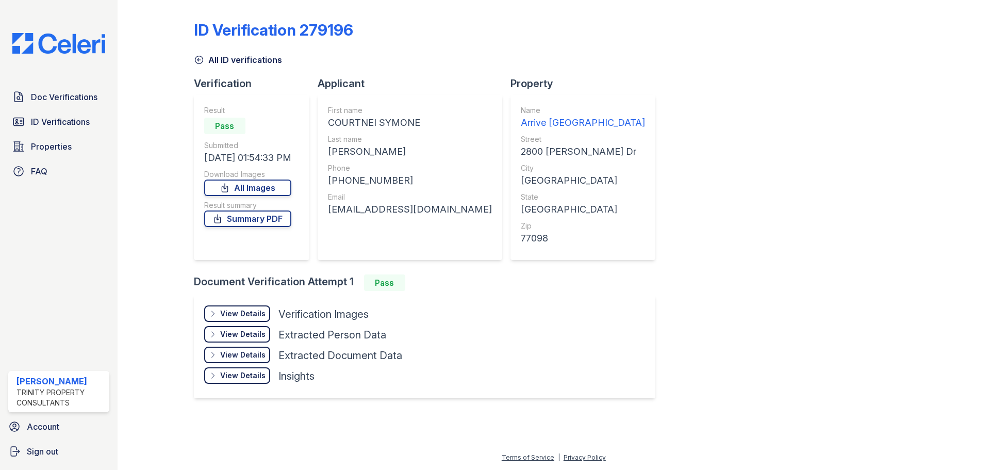  I want to click on div: First name, so click(410, 110).